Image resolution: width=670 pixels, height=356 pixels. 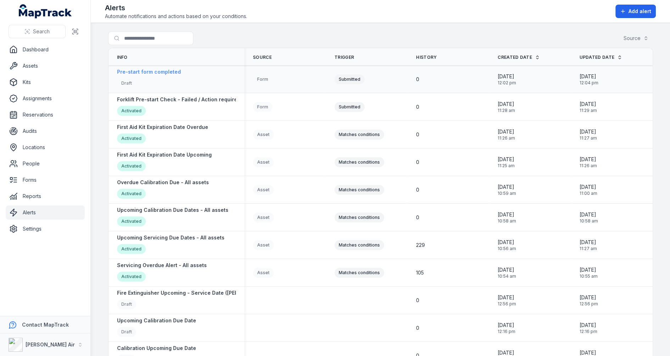 I want to click on a: First Aid Kit Expiration Date OverdueActivated, so click(x=162, y=134).